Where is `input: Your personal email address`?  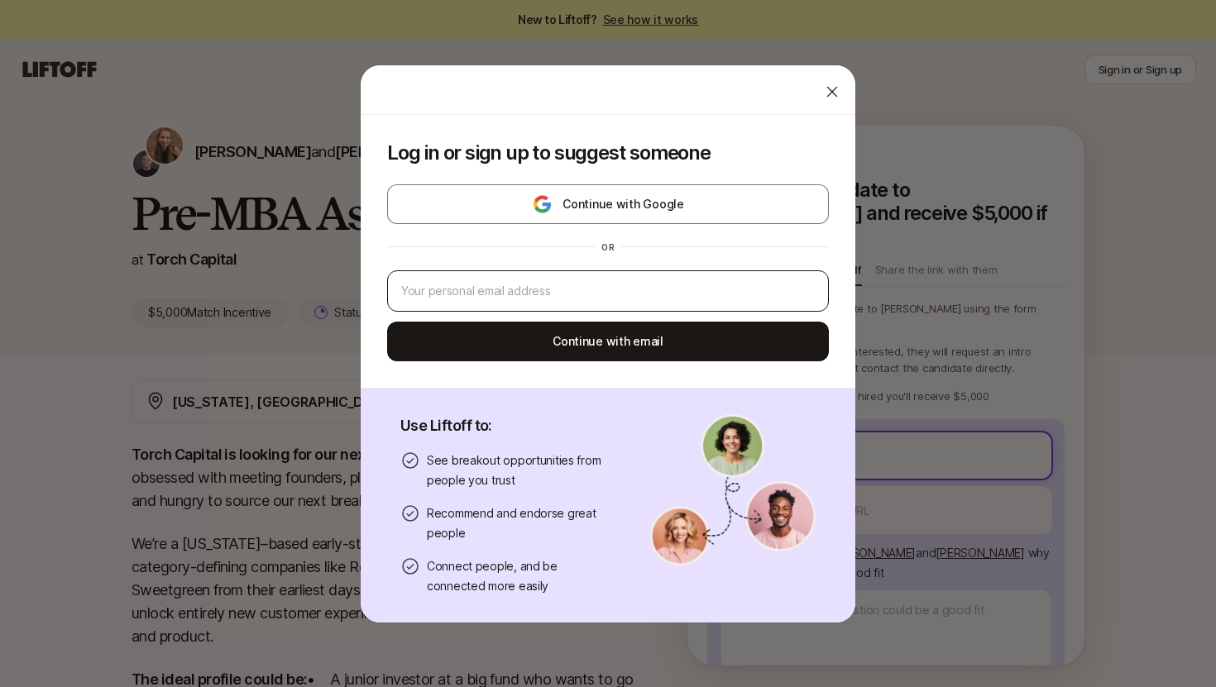 input: Your personal email address is located at coordinates (608, 291).